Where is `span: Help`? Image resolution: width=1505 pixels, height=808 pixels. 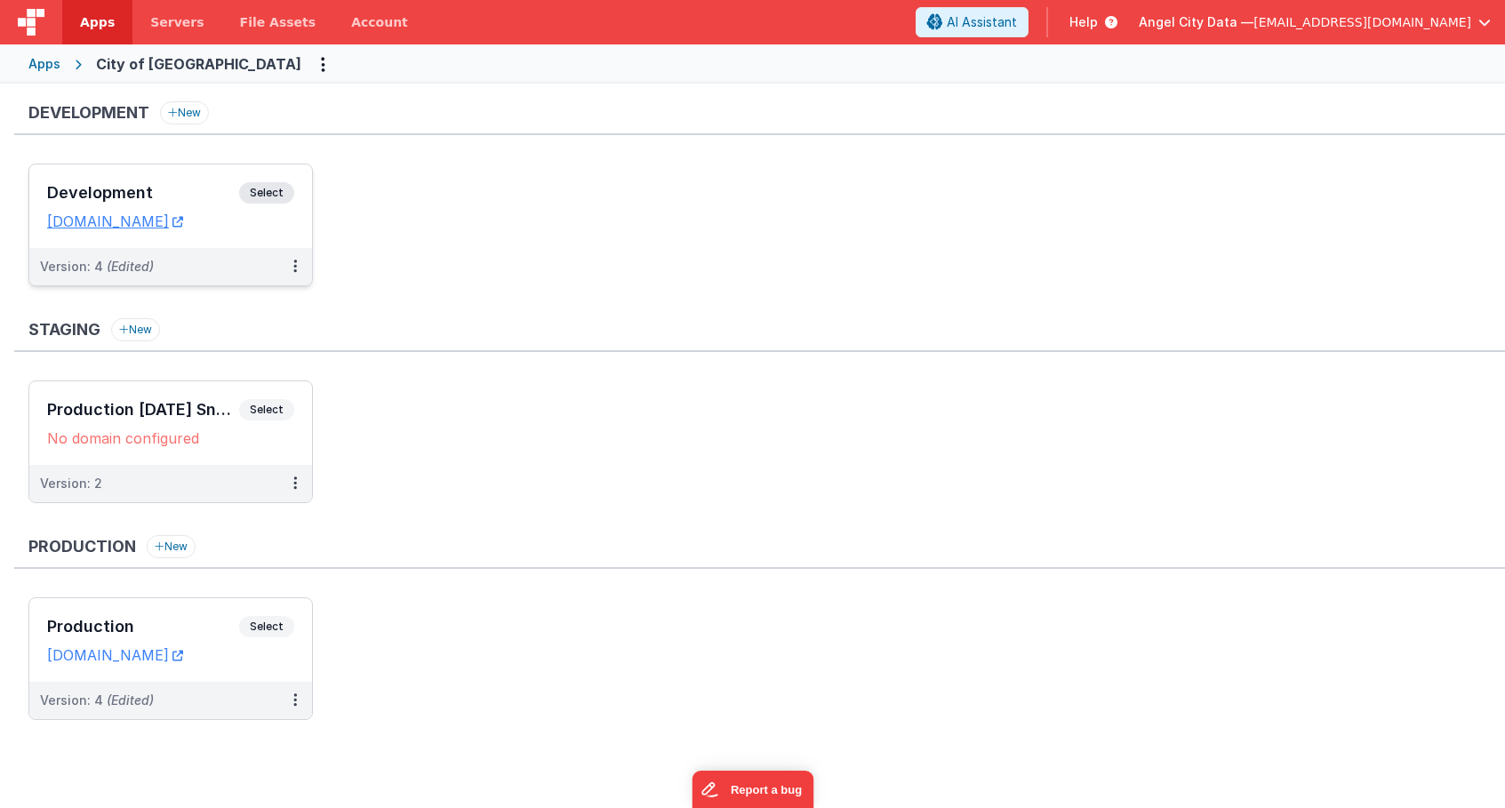
span: Help is located at coordinates (1083, 22).